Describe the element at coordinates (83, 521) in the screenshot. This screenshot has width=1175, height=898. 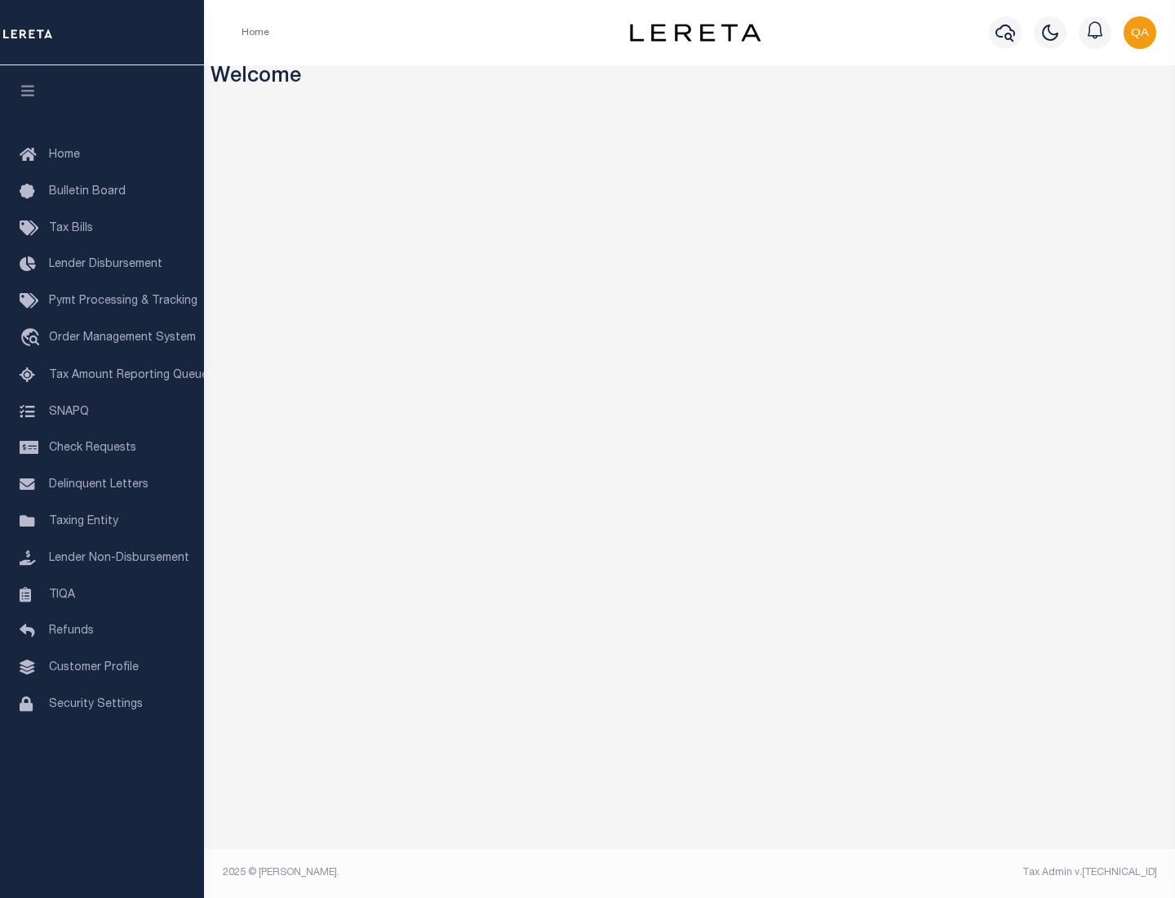
I see `span: Taxing Entity` at that location.